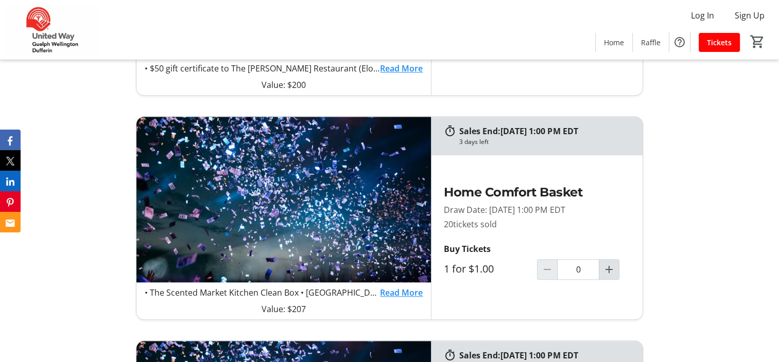  Describe the element at coordinates (614, 42) in the screenshot. I see `a: Home` at that location.